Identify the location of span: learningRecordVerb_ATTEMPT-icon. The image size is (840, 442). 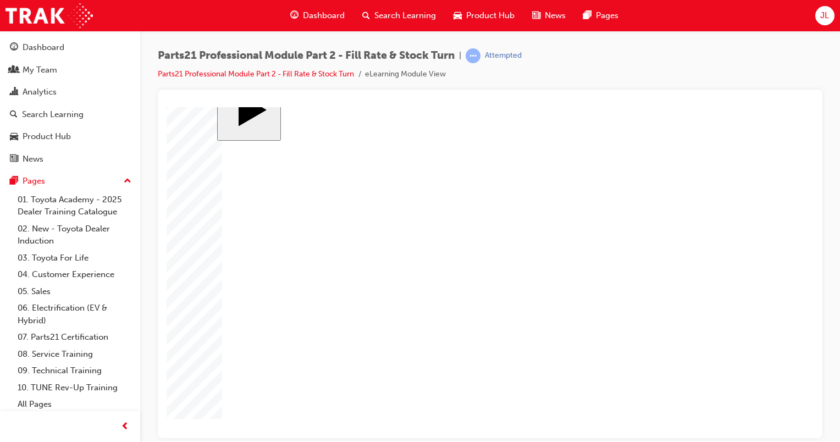
(473, 56).